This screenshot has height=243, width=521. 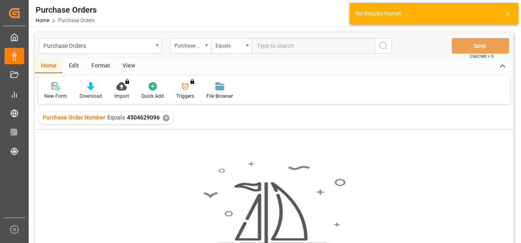 I want to click on span: Equals, so click(x=116, y=117).